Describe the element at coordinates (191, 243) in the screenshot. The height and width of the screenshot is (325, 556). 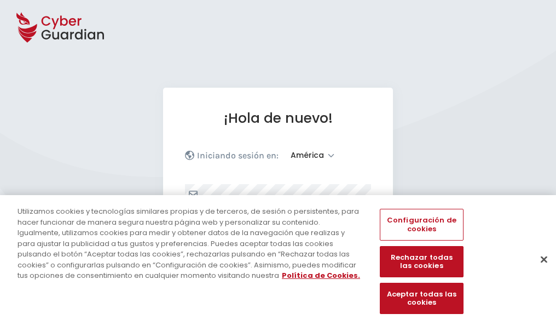
I see `div: Utilizamos cookies y tecnologías similares propias y de terceros, de sesión o persistentes, para ...` at that location.